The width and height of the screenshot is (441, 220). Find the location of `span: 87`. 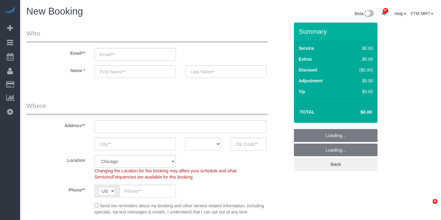

span: 87 is located at coordinates (385, 11).